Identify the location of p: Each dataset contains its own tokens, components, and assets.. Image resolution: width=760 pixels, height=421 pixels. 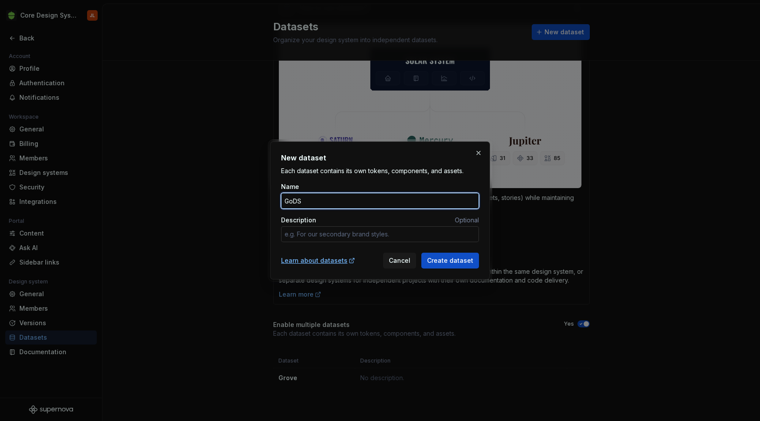
(380, 171).